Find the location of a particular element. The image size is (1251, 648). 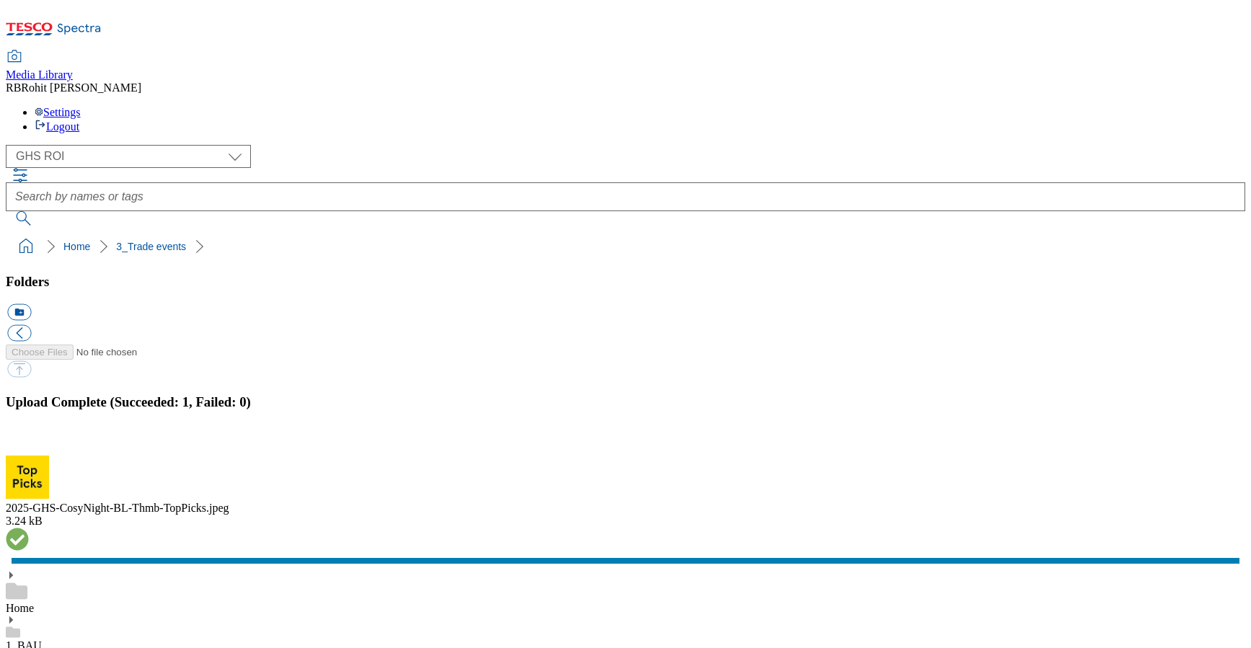

div: 2025-GHS-CosyNight-BL-Thmb-TopPicks.jpeg is located at coordinates (625, 508).